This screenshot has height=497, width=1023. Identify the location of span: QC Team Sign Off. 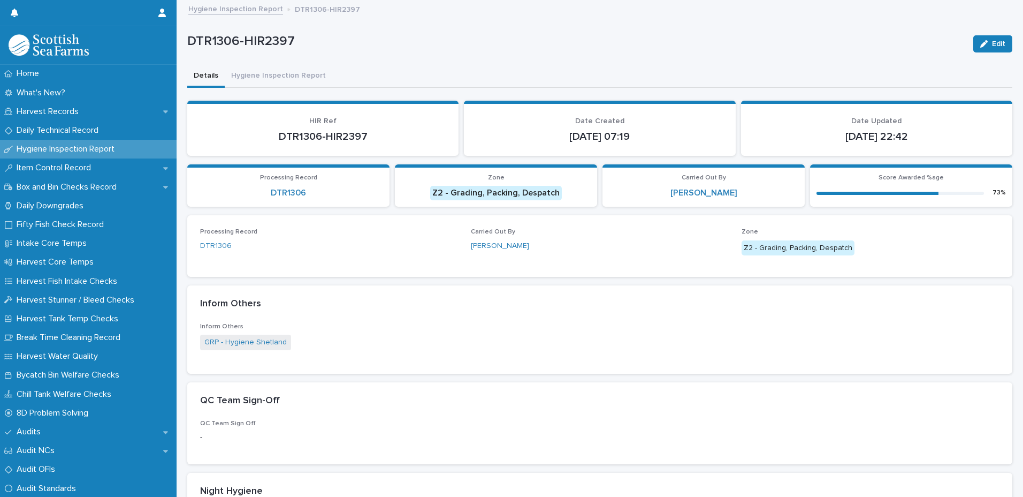
(228, 423).